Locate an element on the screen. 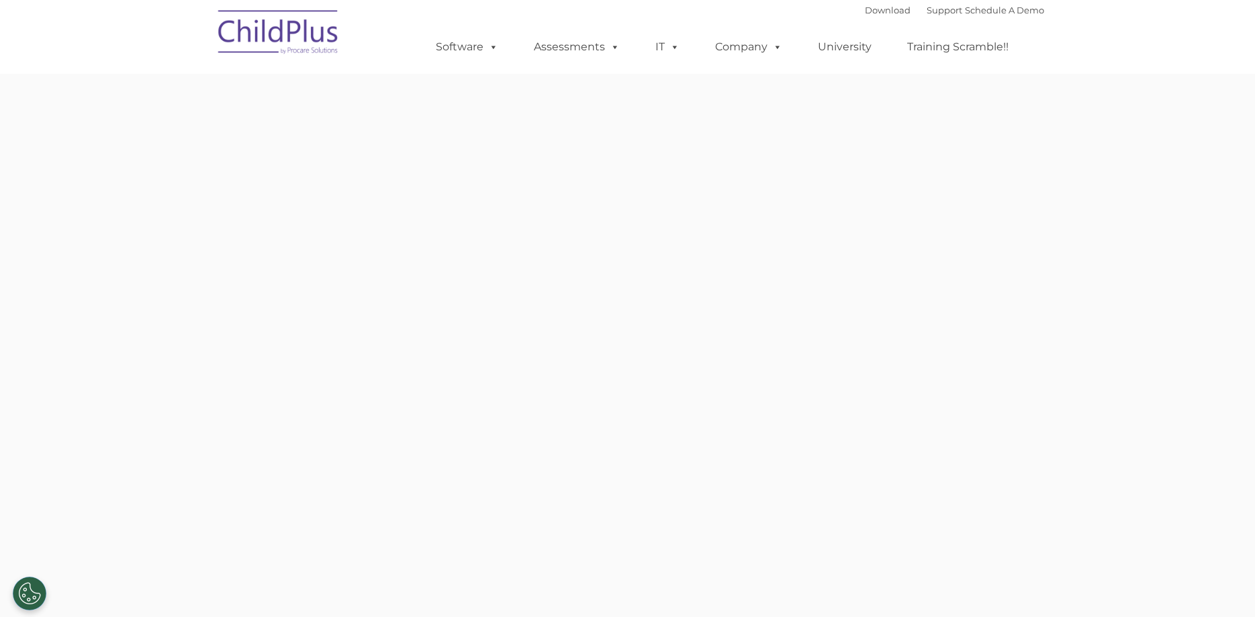  a: Download is located at coordinates (888, 10).